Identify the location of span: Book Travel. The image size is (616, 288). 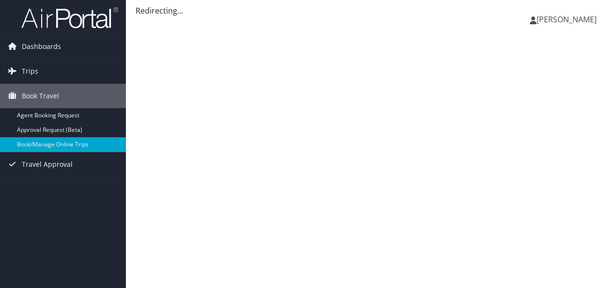
(40, 96).